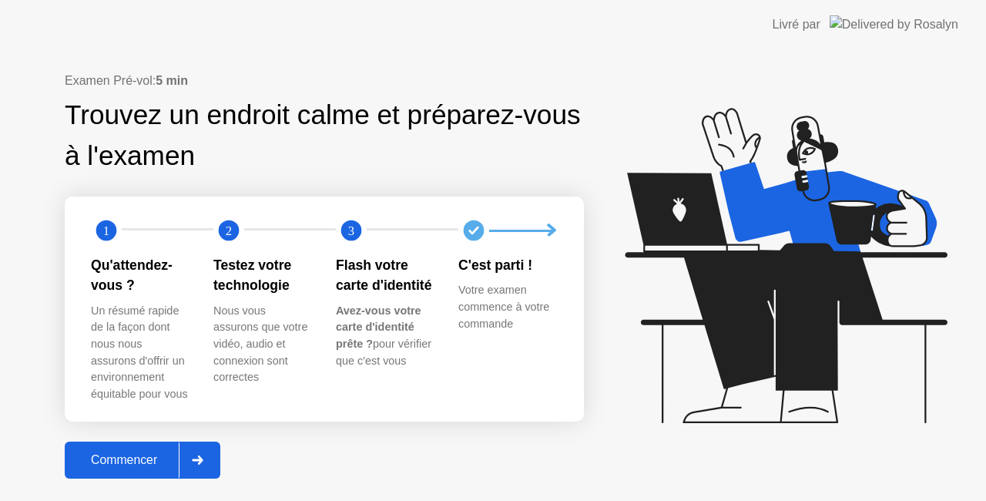 This screenshot has height=501, width=986. Describe the element at coordinates (124, 460) in the screenshot. I see `div: Commencer` at that location.